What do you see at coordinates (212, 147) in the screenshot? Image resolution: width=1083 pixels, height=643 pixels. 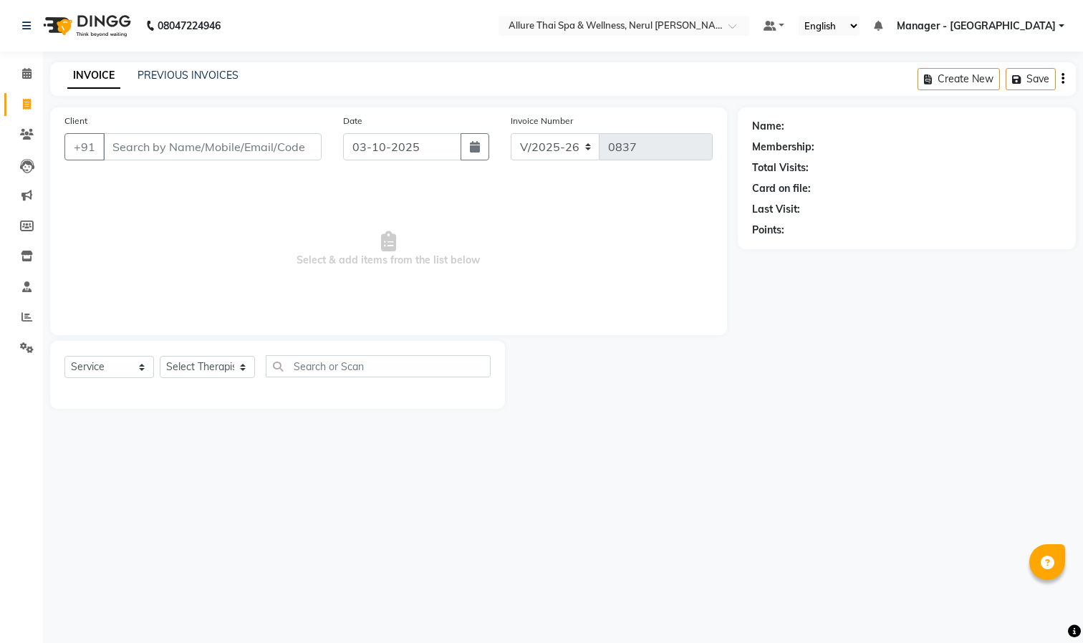 I see `input: Search by Name/Mobile/Email/Code` at bounding box center [212, 147].